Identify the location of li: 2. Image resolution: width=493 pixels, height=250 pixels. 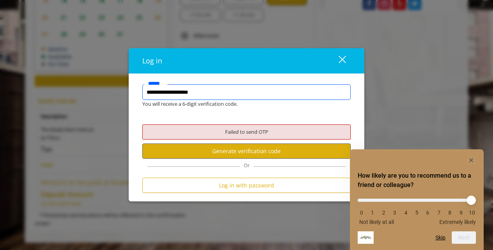
(384, 213).